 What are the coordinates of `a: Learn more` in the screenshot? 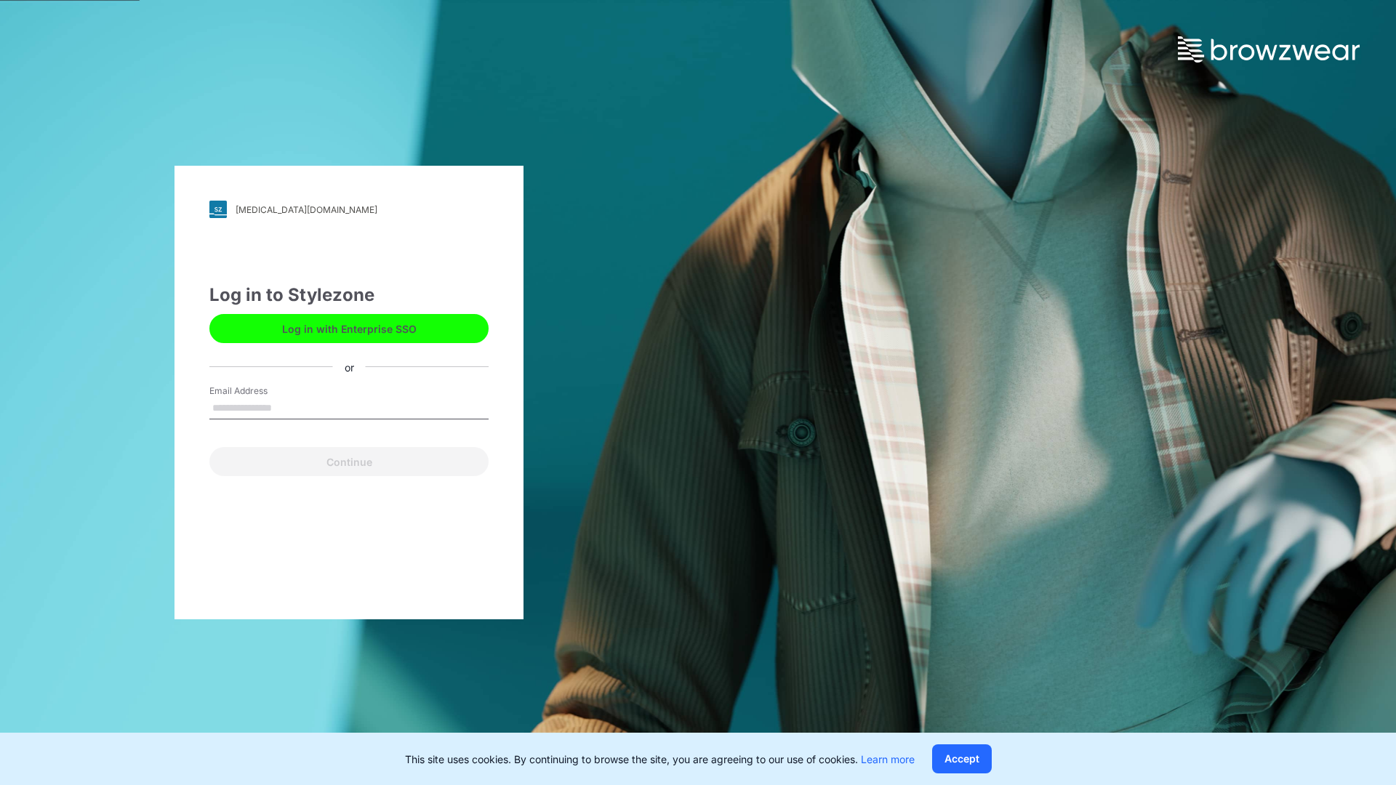 It's located at (888, 759).